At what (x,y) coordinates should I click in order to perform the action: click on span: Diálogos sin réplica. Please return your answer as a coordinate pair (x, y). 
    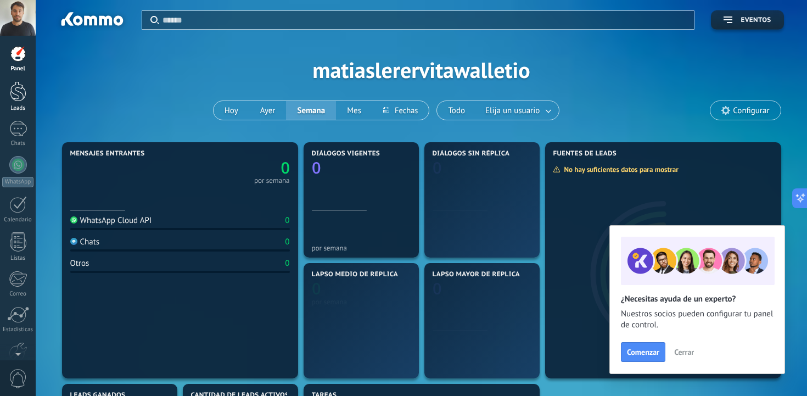
    Looking at the image, I should click on (471, 154).